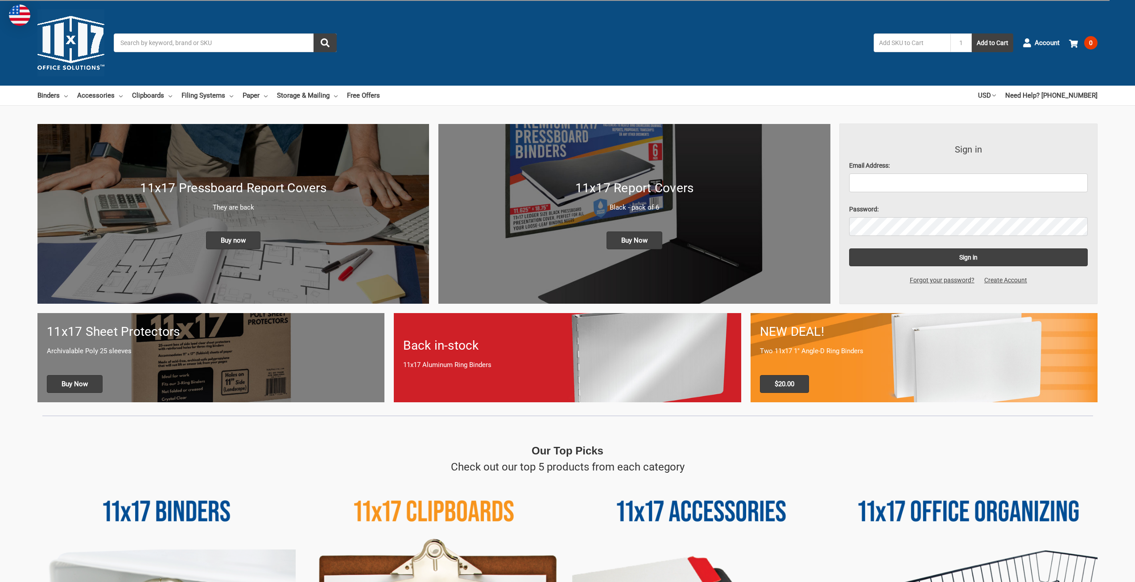 The image size is (1135, 582). I want to click on h3: Sign in, so click(969, 149).